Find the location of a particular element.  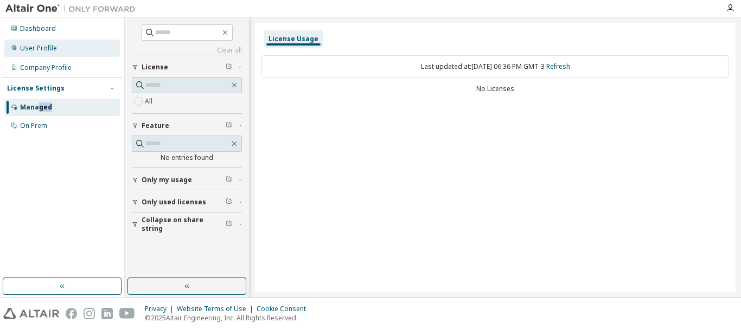

div: Dashboard is located at coordinates (38, 29).